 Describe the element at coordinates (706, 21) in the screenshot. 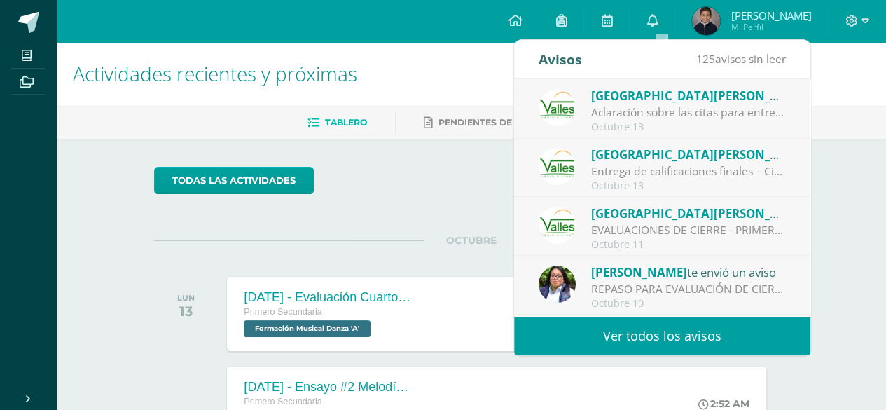

I see `img: a56e85048c3b13cece3efedf65bb1506.png` at that location.